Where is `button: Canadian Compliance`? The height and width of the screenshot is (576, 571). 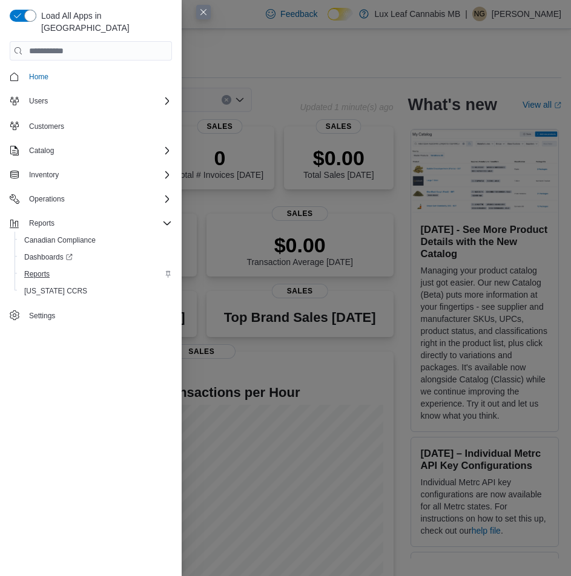
button: Canadian Compliance is located at coordinates (96, 240).